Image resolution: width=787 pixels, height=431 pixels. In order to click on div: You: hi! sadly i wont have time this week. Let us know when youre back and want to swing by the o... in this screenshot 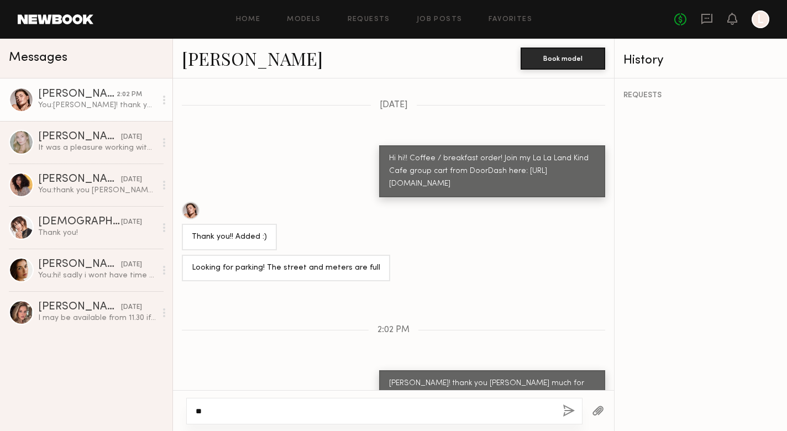, I will do `click(97, 275)`.